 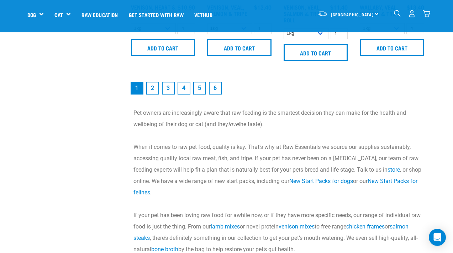 I want to click on a: Goto page 6, so click(x=215, y=88).